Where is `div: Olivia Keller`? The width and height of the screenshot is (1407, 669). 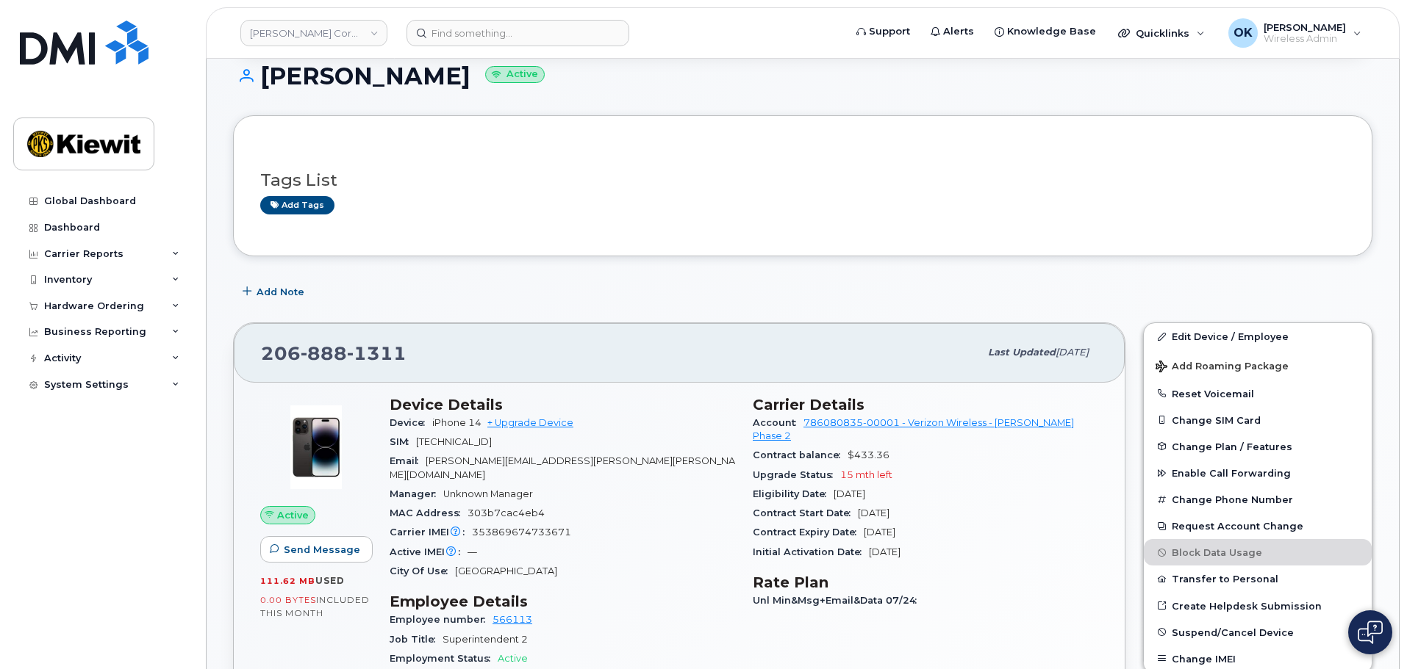
div: Olivia Keller is located at coordinates (1294, 33).